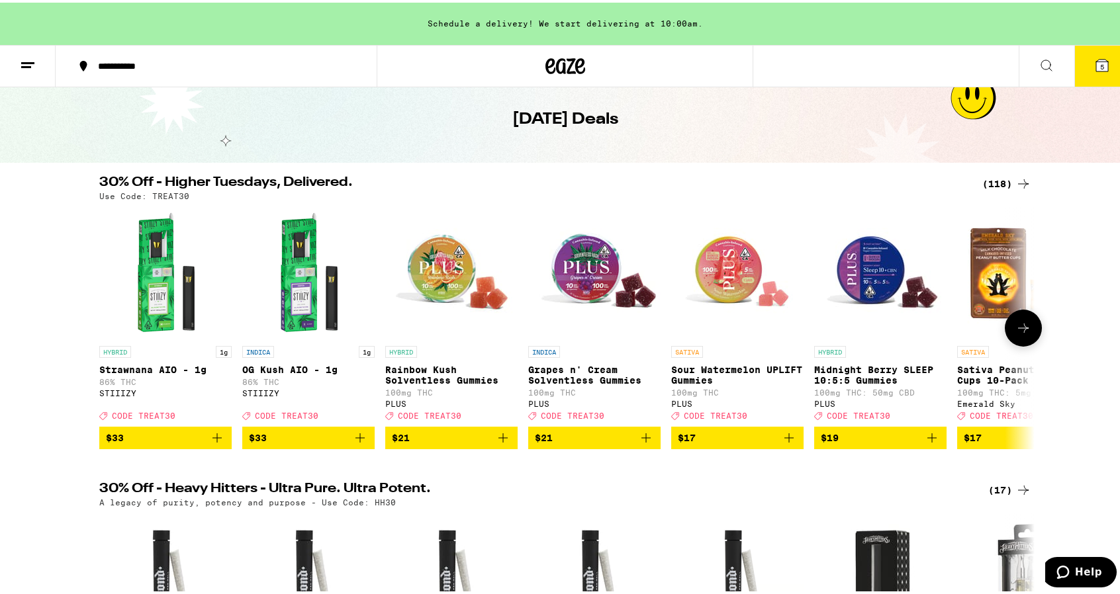 This screenshot has width=1120, height=594. I want to click on p: A legacy of purity, potency and purpose - Use Code: HH30, so click(247, 500).